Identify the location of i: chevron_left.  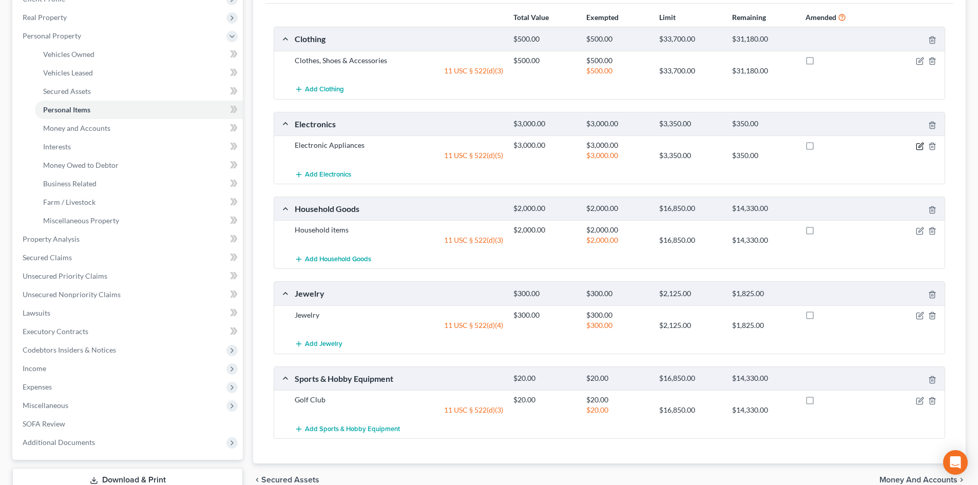
(257, 480).